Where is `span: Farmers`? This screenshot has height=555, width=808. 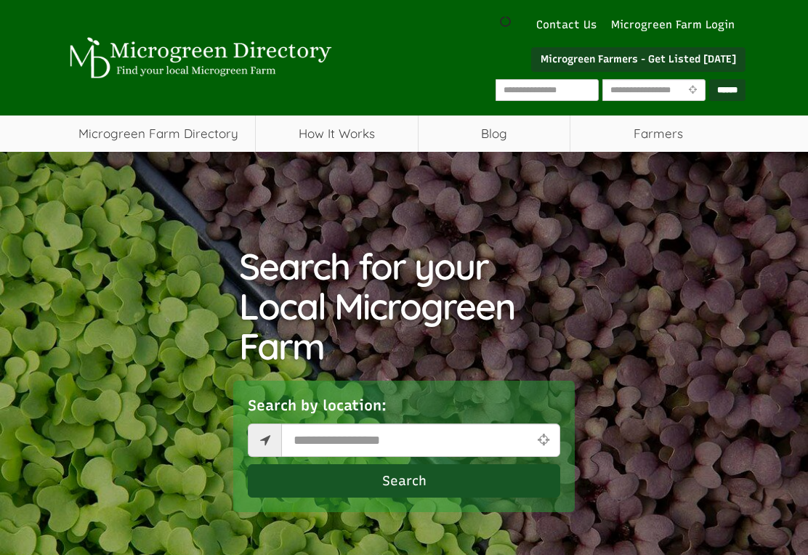 span: Farmers is located at coordinates (658, 134).